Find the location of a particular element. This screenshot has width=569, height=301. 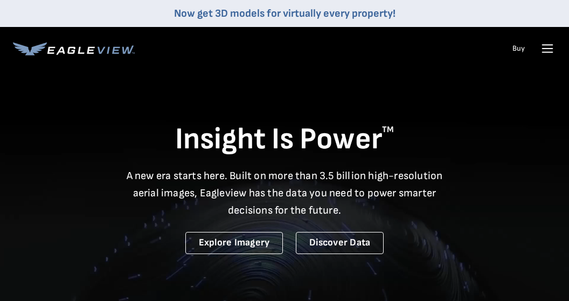

a: Explore Imagery is located at coordinates (234, 242).